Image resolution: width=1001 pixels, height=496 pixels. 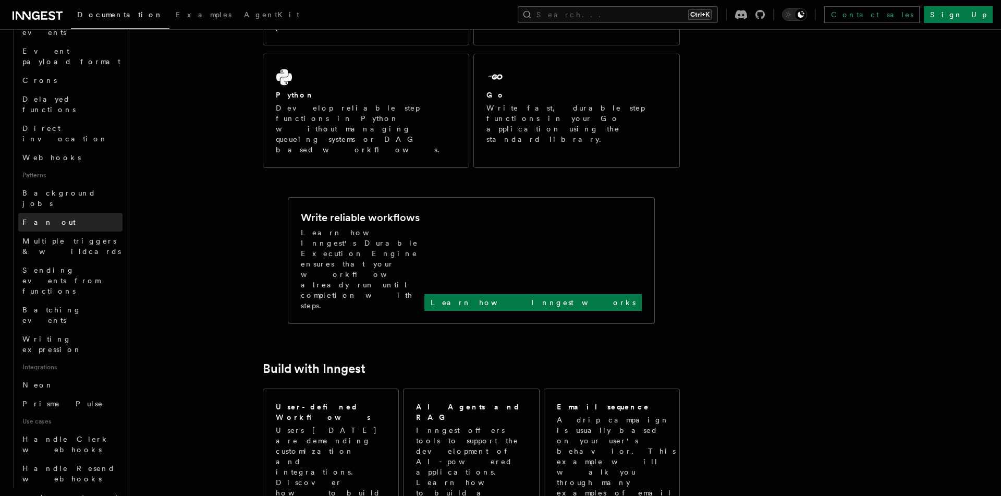 I want to click on a: Contact sales, so click(x=872, y=15).